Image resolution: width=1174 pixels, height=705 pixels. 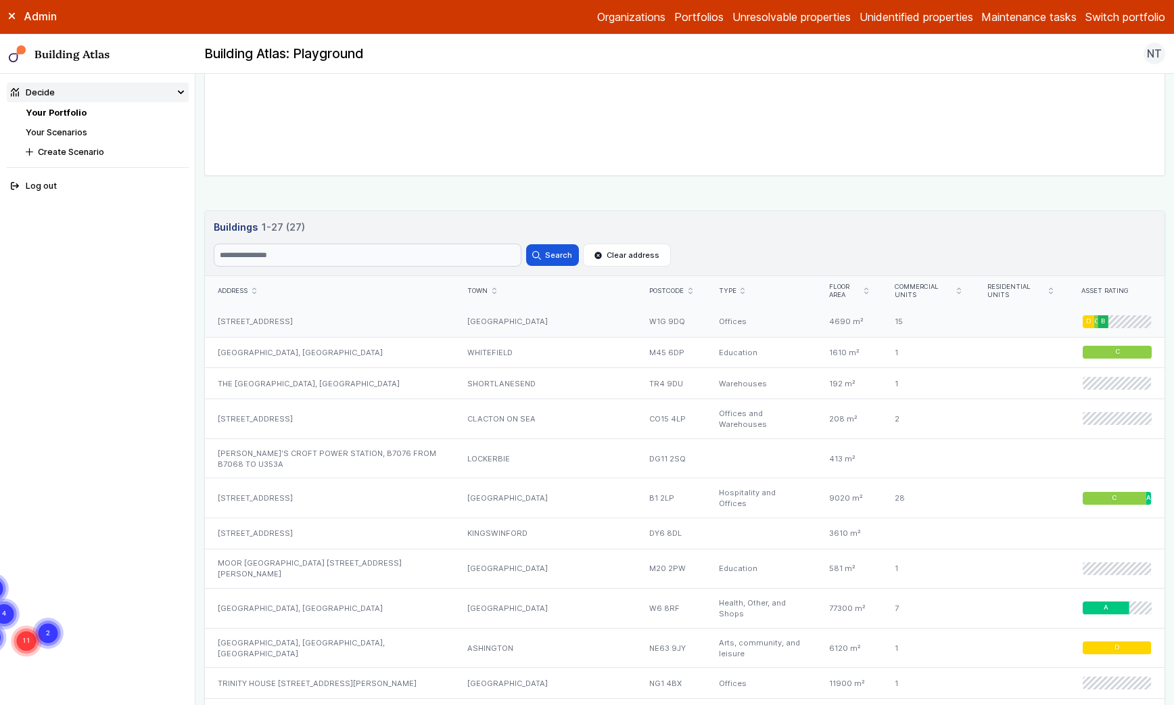 What do you see at coordinates (848, 419) in the screenshot?
I see `div: 208 m²` at bounding box center [848, 419].